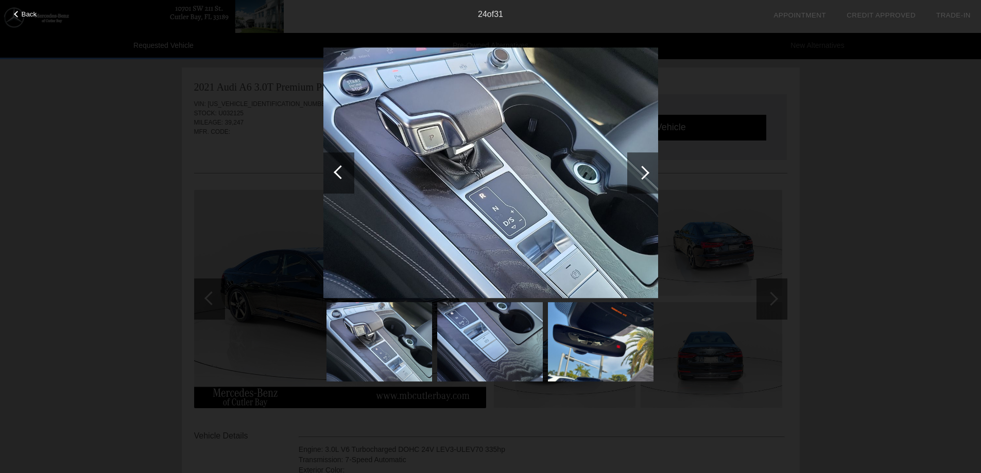 This screenshot has width=981, height=473. What do you see at coordinates (482, 14) in the screenshot?
I see `span: 24` at bounding box center [482, 14].